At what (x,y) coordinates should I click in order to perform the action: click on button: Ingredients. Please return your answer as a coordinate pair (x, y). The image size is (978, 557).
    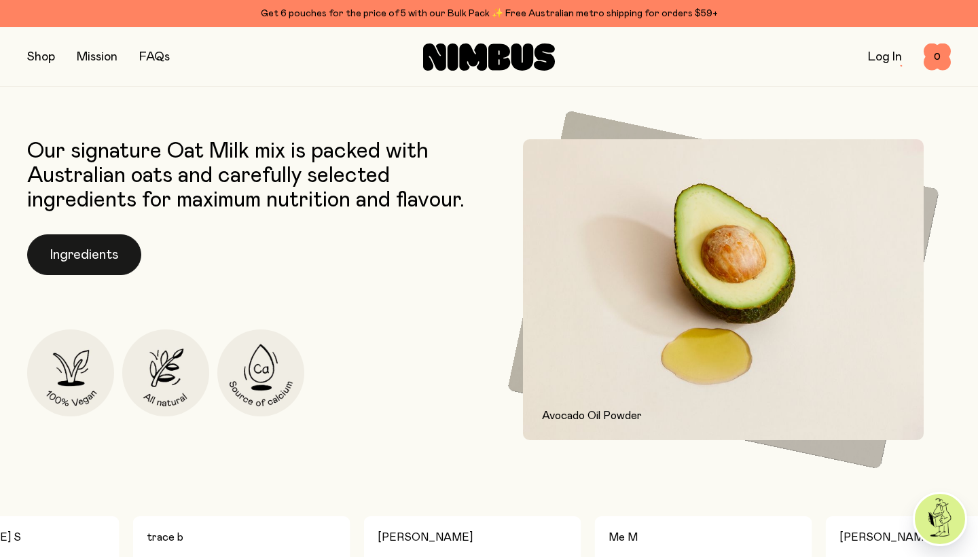
    Looking at the image, I should click on (84, 255).